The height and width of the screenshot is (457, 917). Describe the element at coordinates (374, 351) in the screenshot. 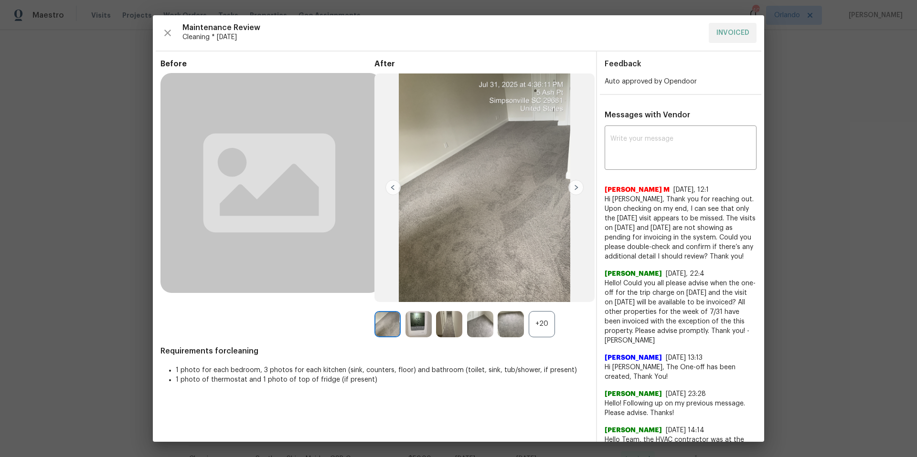

I see `span: Requirements for cleaning` at that location.